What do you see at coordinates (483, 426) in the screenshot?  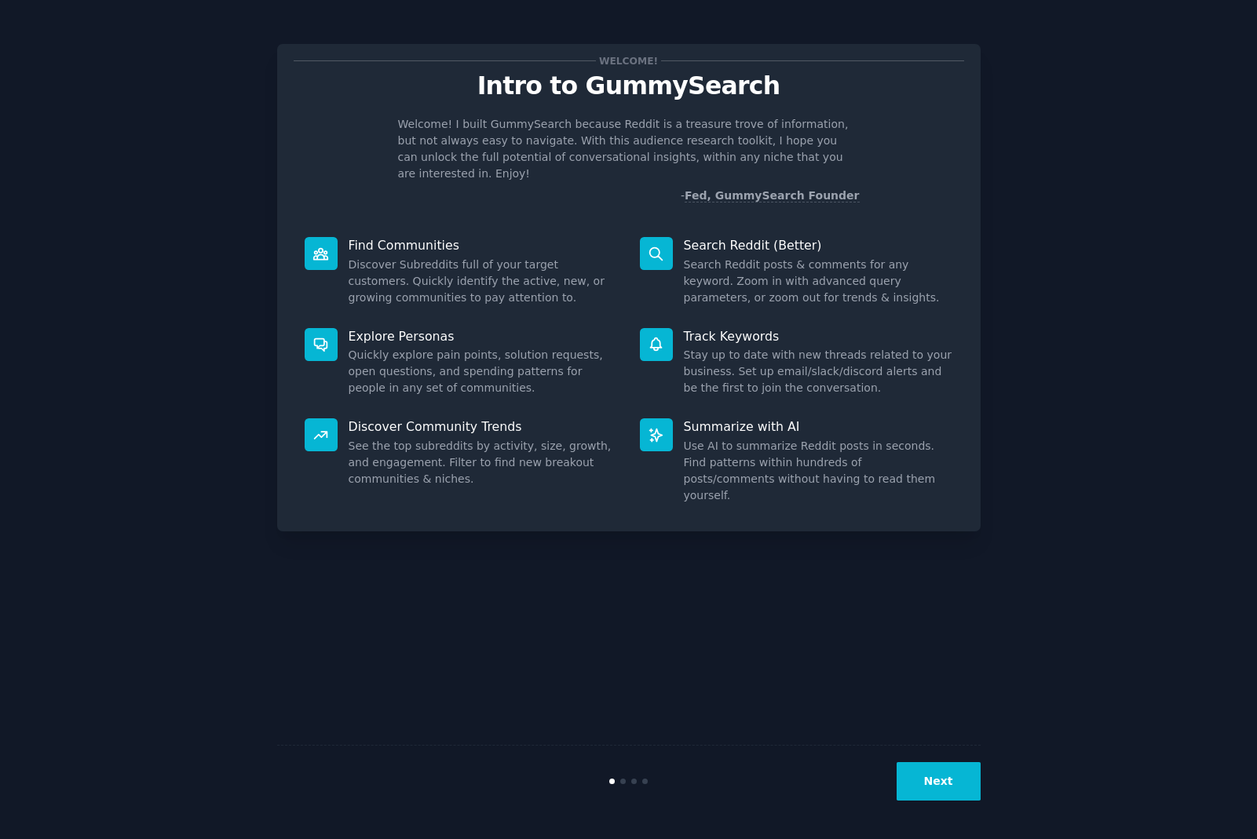 I see `p: Discover Community Trends` at bounding box center [483, 426].